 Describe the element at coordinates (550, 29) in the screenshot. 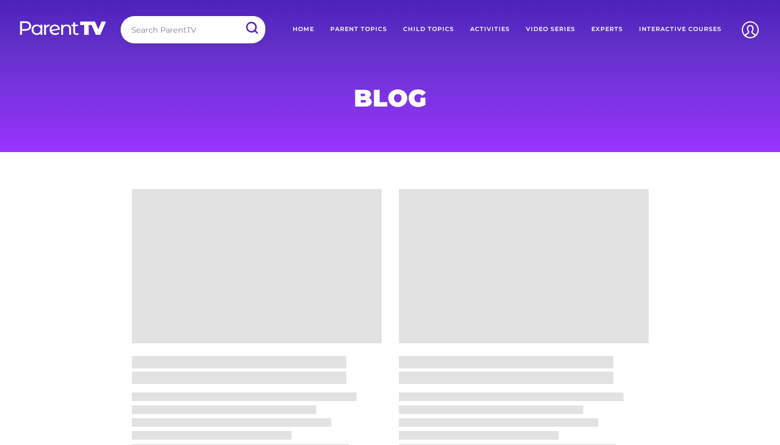

I see `a: Video Series` at that location.